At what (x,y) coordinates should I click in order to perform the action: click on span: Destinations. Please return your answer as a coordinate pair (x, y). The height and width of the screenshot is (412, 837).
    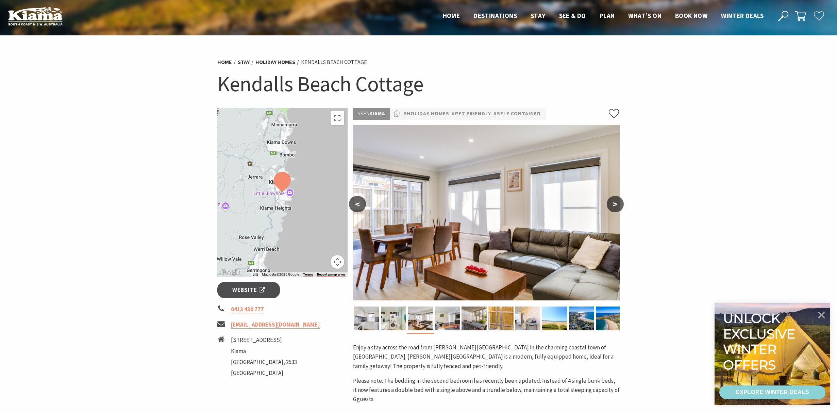
    Looking at the image, I should click on (495, 16).